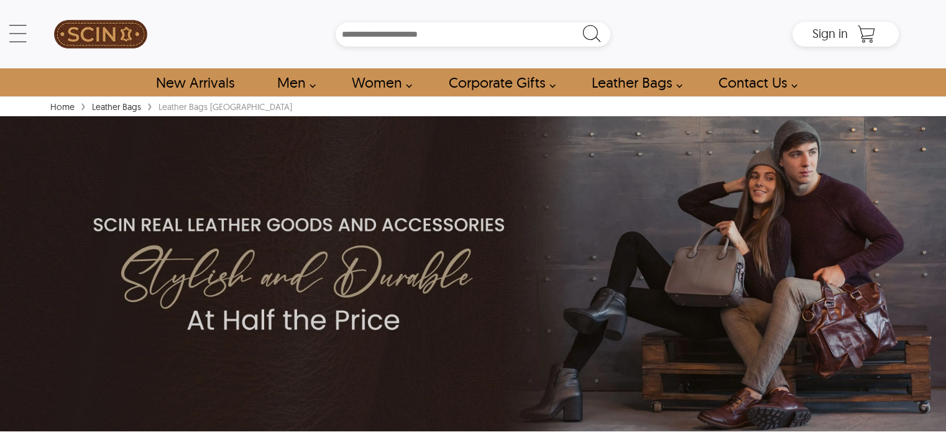  I want to click on img: SCIN, so click(101, 34).